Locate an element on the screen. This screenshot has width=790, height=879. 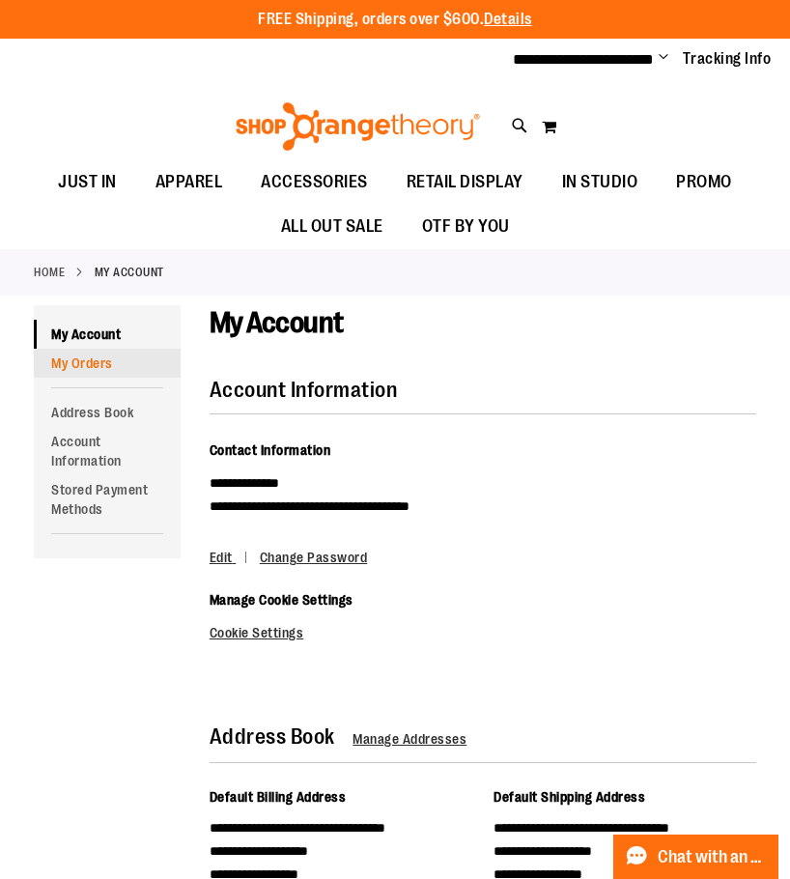
strong: Address Book is located at coordinates (272, 736).